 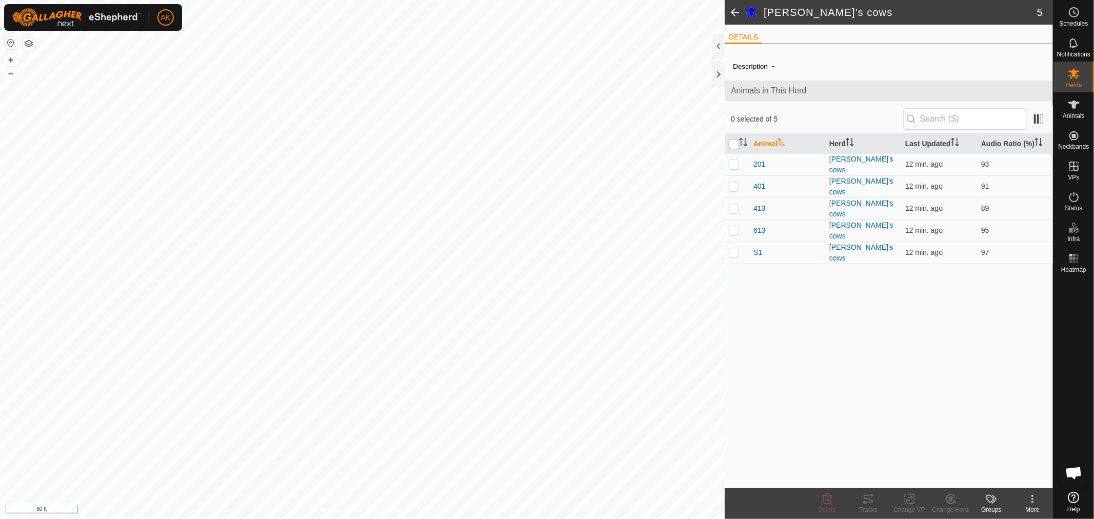 What do you see at coordinates (759, 208) in the screenshot?
I see `span: 413` at bounding box center [759, 208].